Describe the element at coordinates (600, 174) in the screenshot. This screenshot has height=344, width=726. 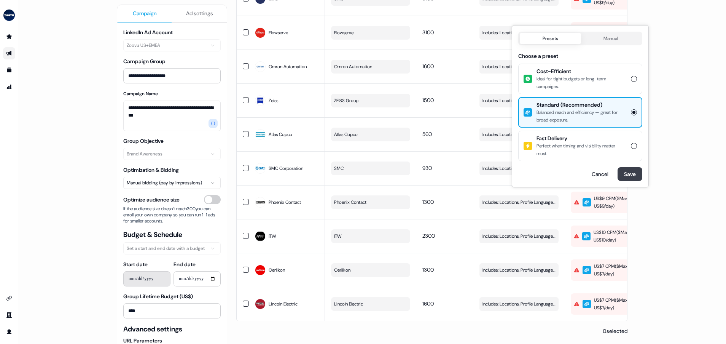
I see `button: Cancel` at that location.